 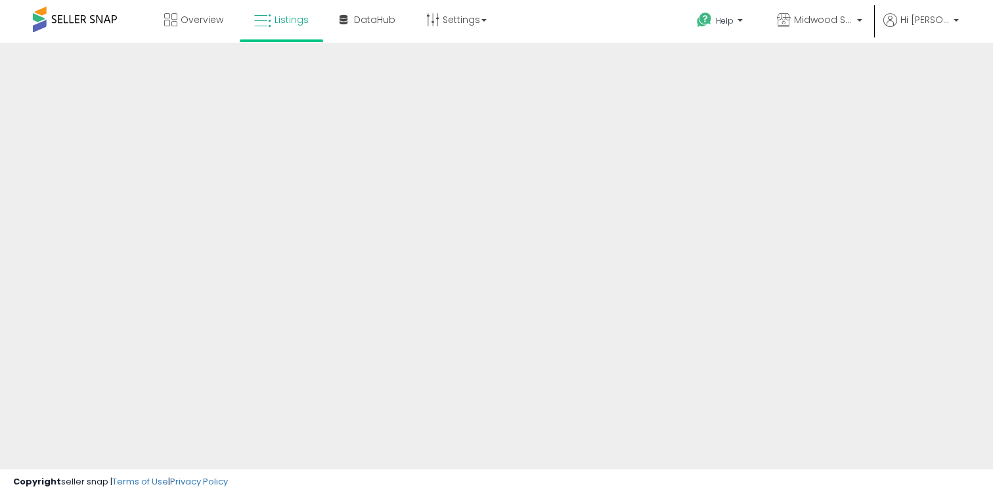 I want to click on span: Listings, so click(x=292, y=20).